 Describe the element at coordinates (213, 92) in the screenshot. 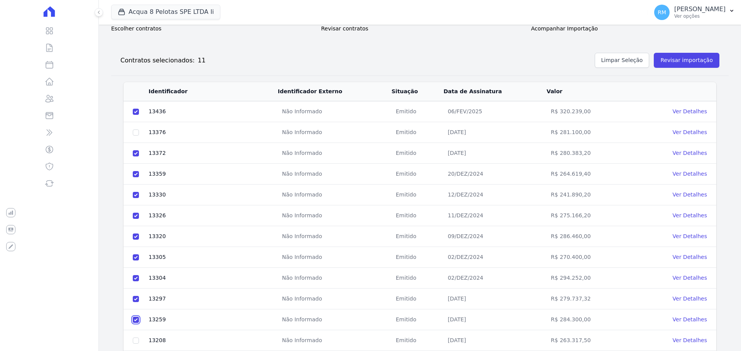

I see `th: Identificador` at that location.